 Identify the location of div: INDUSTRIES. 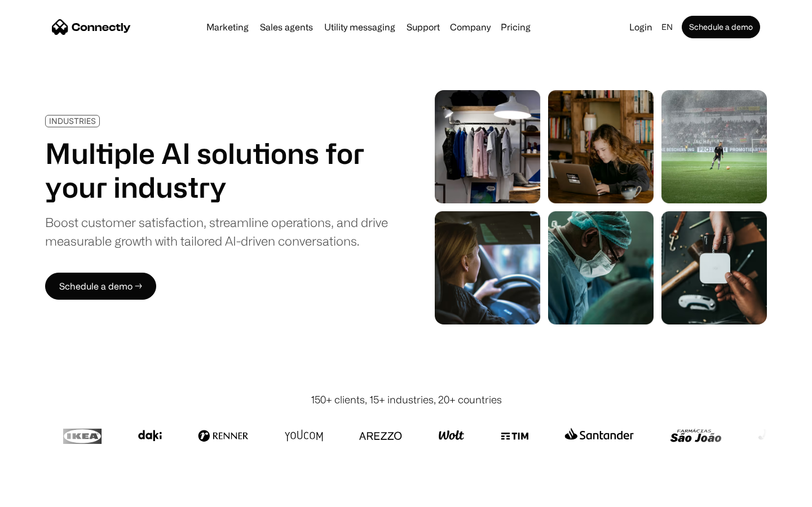
(72, 121).